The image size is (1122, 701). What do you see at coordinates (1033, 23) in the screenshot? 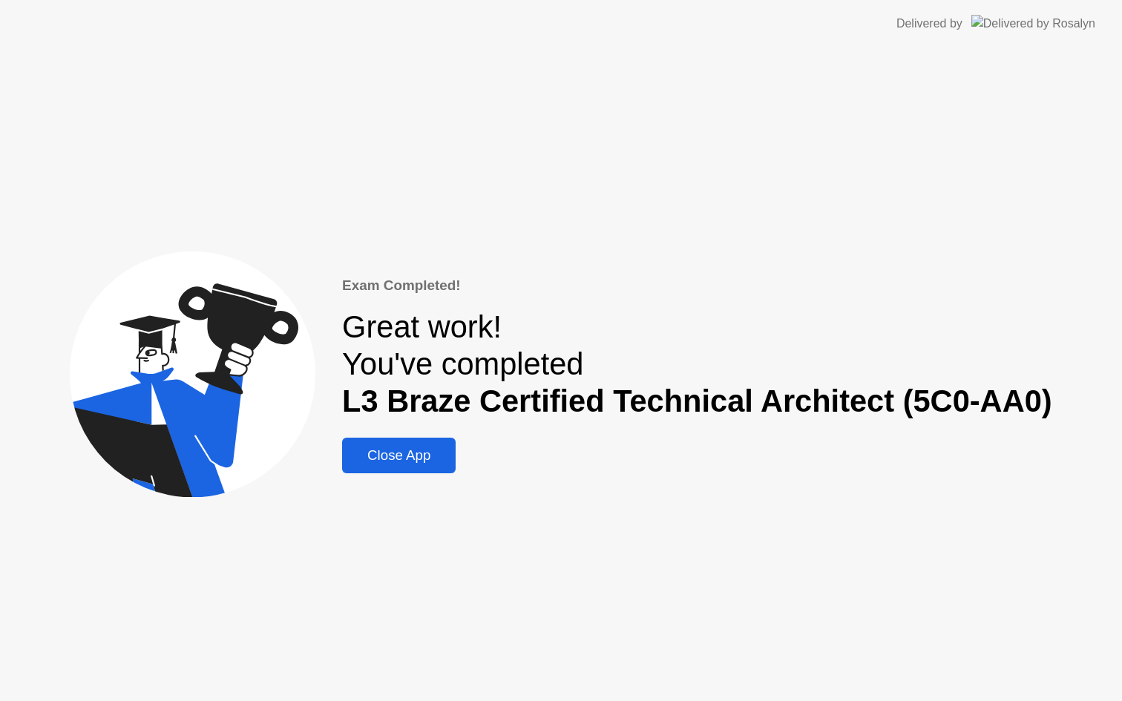
I see `img: Delivered by Rosalyn` at bounding box center [1033, 23].